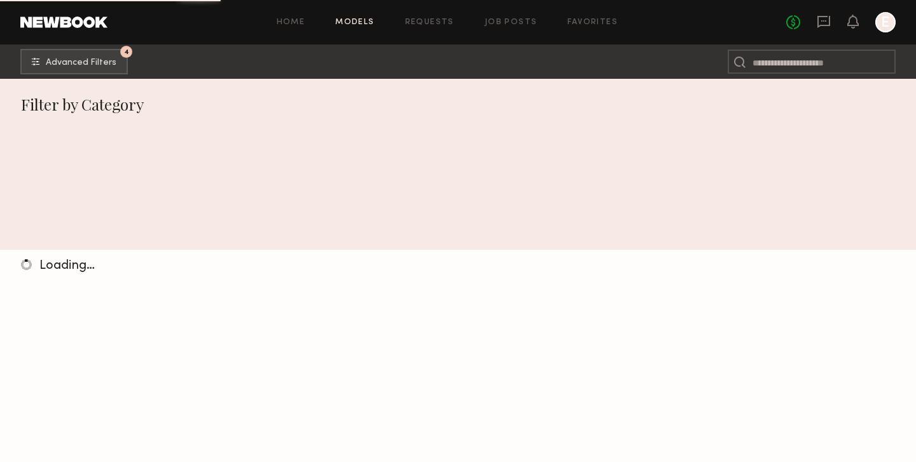 The height and width of the screenshot is (462, 916). Describe the element at coordinates (67, 266) in the screenshot. I see `span: Loading…` at that location.